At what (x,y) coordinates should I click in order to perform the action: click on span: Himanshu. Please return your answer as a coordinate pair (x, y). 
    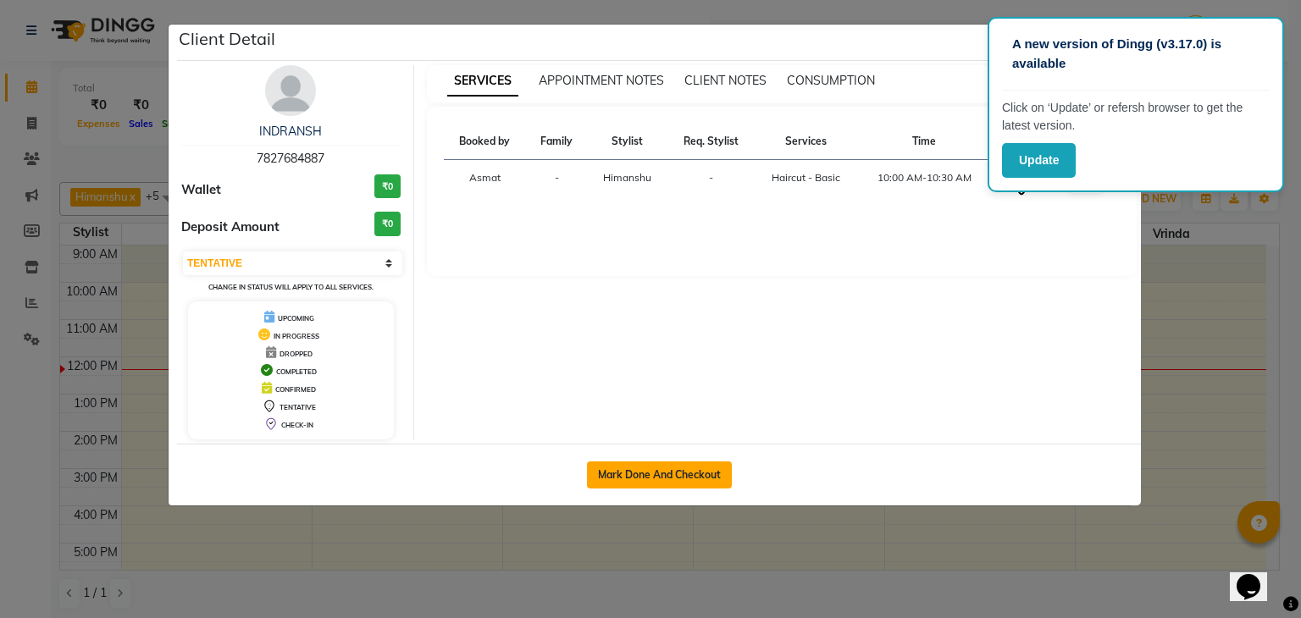
    Looking at the image, I should click on (627, 177).